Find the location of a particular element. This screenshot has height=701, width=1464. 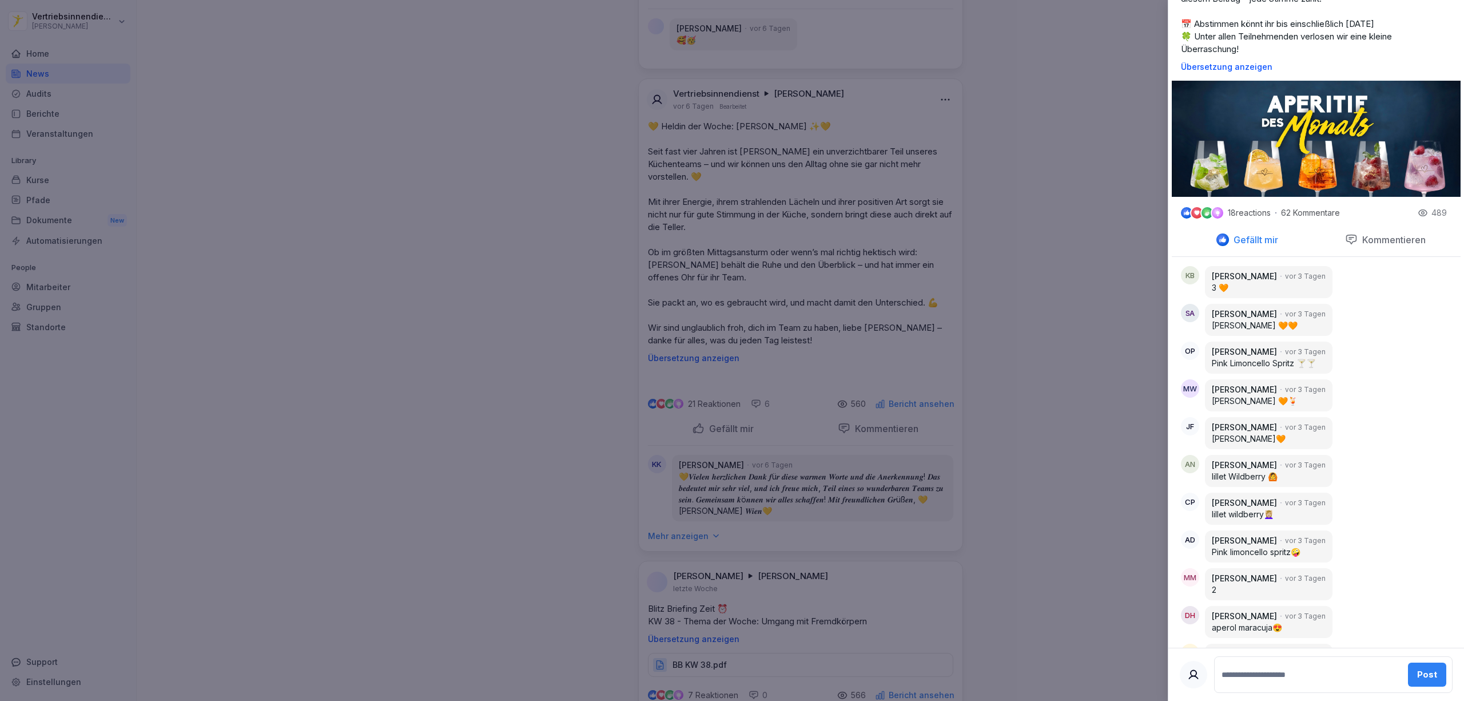

div: MW is located at coordinates (1190, 388).